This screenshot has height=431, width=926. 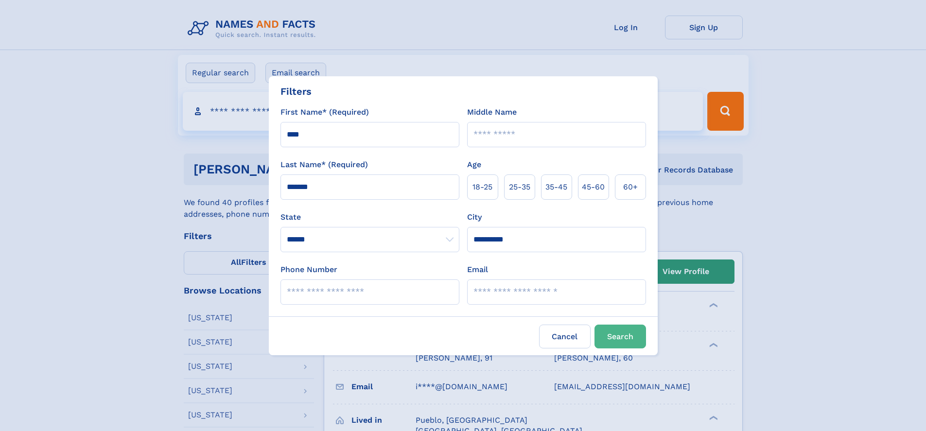 What do you see at coordinates (492, 112) in the screenshot?
I see `label: Middle Name` at bounding box center [492, 112].